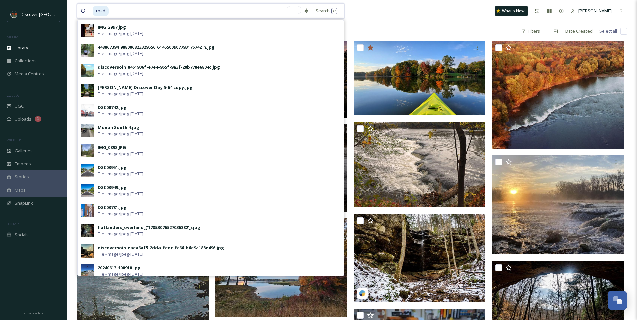 The height and width of the screenshot is (320, 637). Describe the element at coordinates (88, 171) in the screenshot. I see `img: f5e4fc3c-835b-4f70-b2d6-18eb6ea6efa8.jpg` at that location.